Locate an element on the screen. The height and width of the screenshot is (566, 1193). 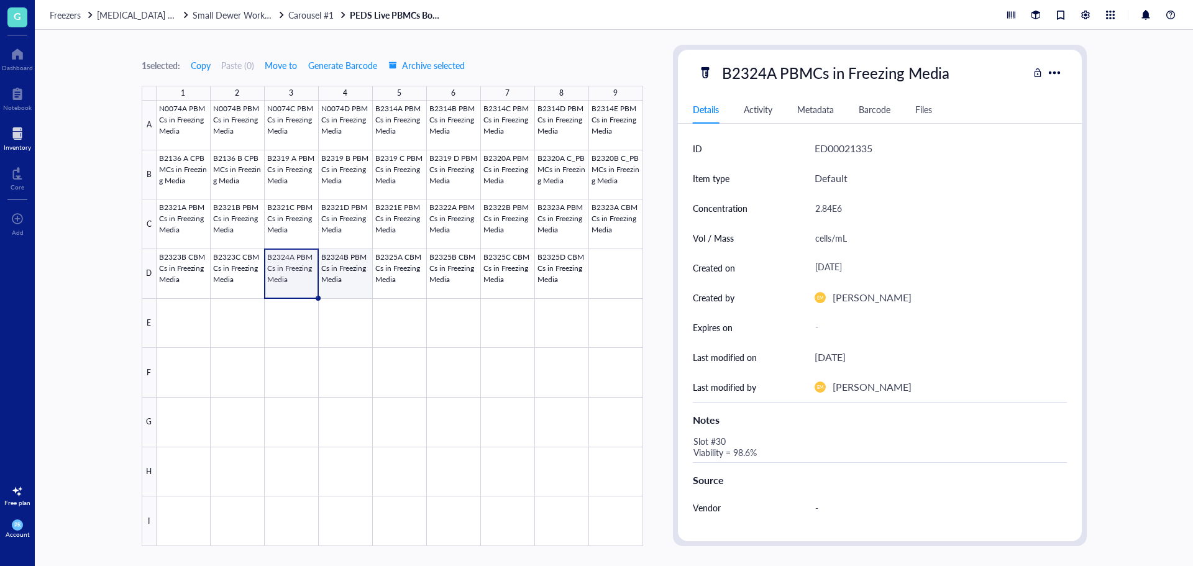
a: Core is located at coordinates (17, 177).